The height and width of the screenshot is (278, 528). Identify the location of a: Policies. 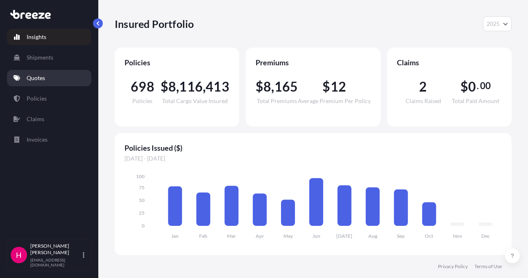
(49, 98).